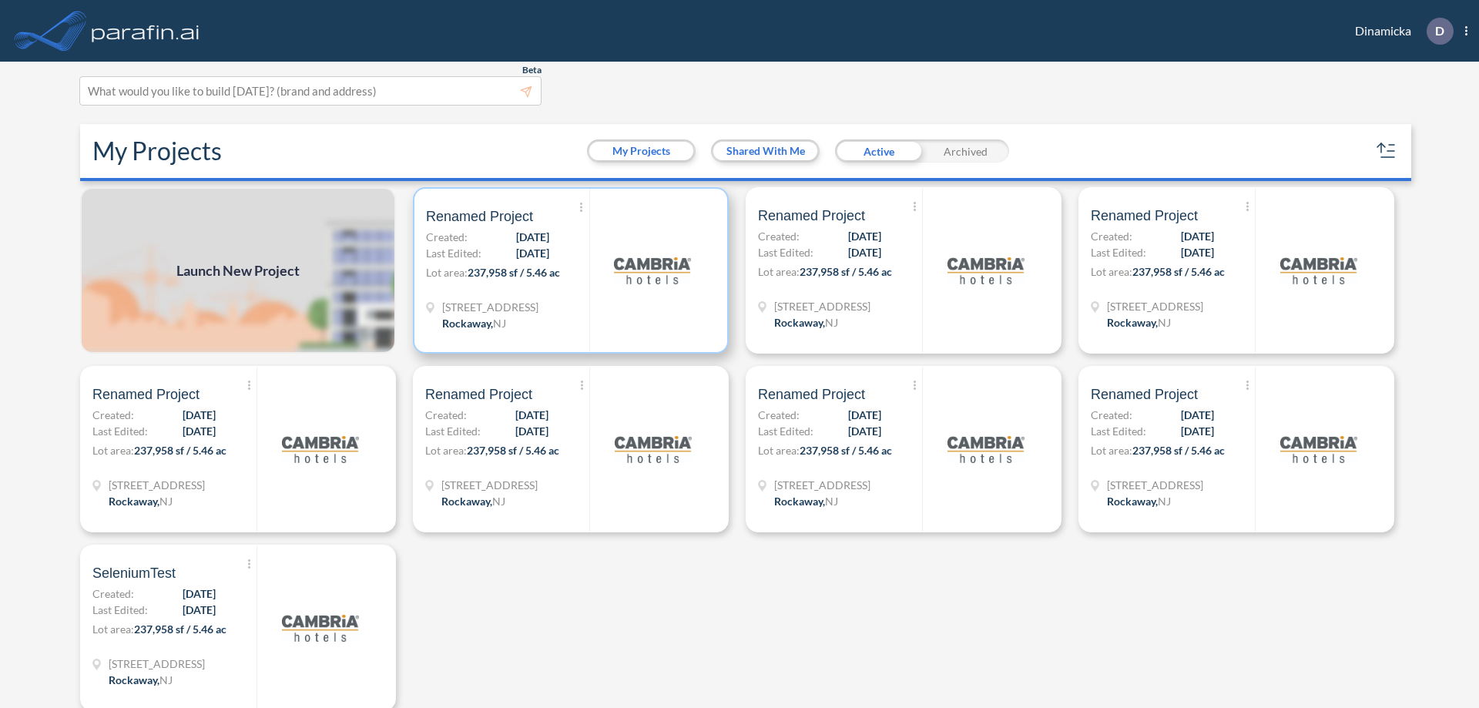  I want to click on div: Active, so click(878, 151).